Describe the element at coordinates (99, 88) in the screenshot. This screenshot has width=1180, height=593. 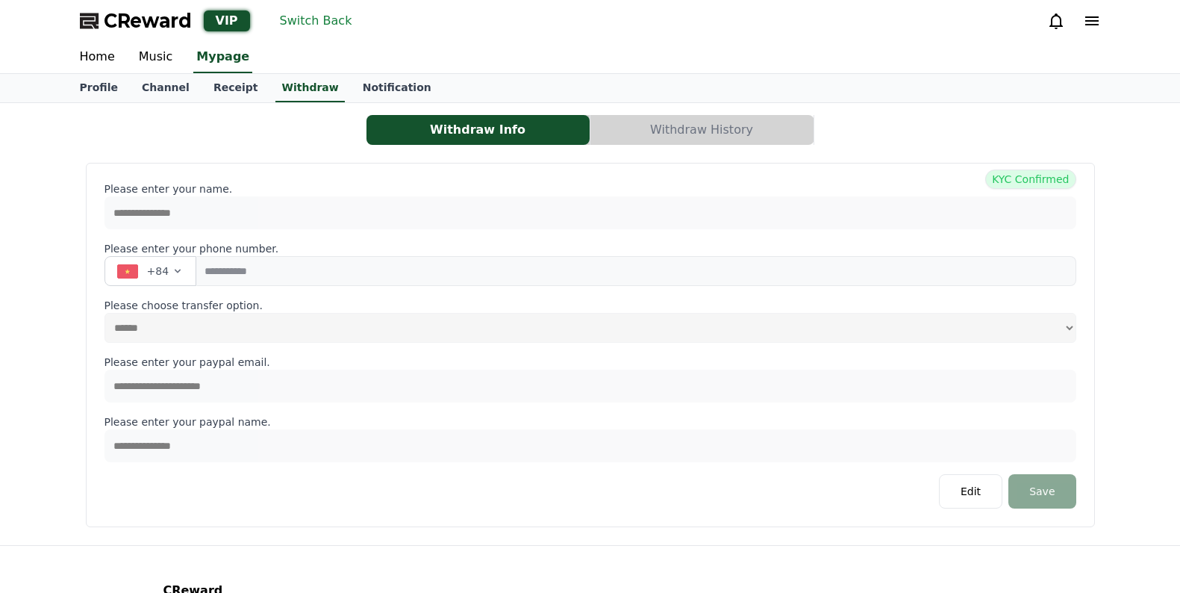
I see `a: Profile` at that location.